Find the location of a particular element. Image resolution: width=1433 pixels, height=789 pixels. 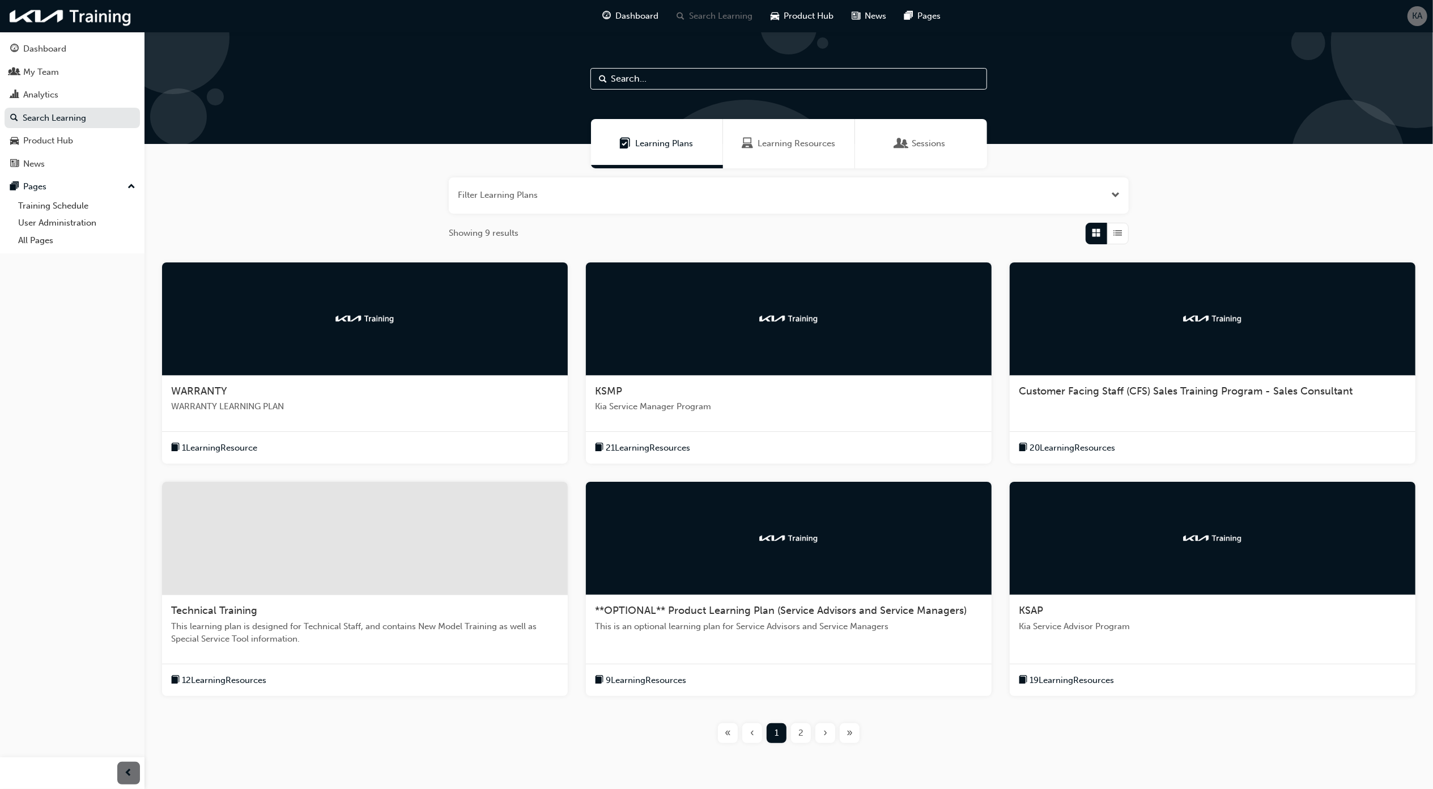

div: My Team is located at coordinates (41, 72).